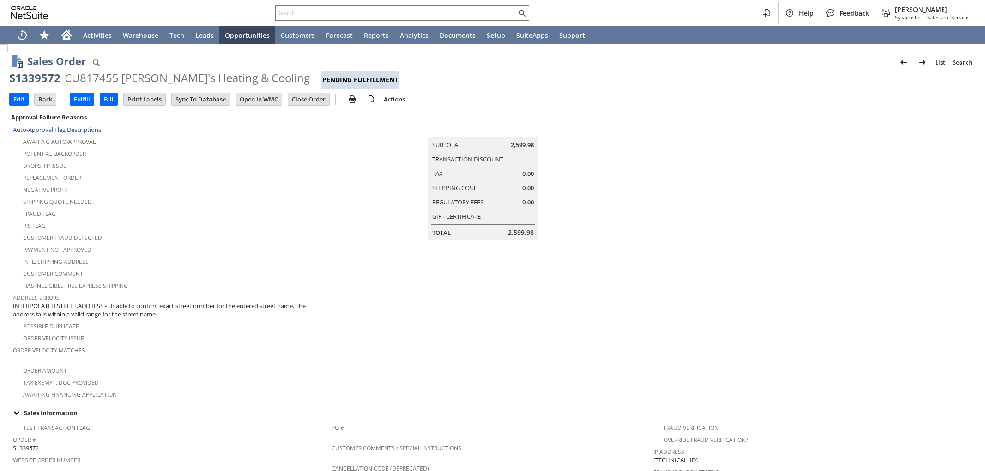 The height and width of the screenshot is (471, 985). I want to click on div: Sales Information, so click(490, 413).